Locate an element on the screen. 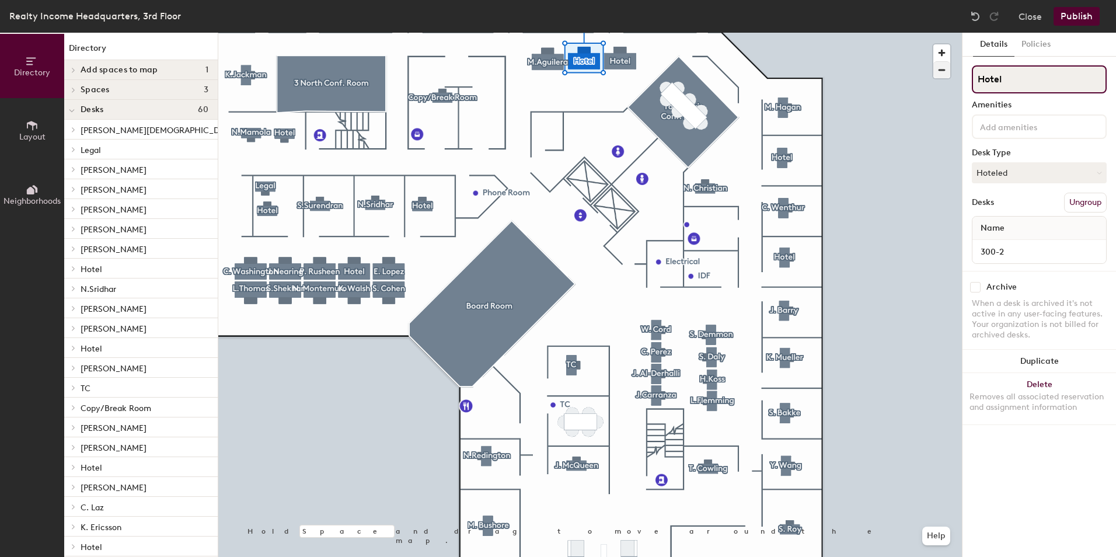 Image resolution: width=1116 pixels, height=557 pixels. div: When a desk is archived it's not active in any user-facing features. Your organization is not bil... is located at coordinates (1039, 319).